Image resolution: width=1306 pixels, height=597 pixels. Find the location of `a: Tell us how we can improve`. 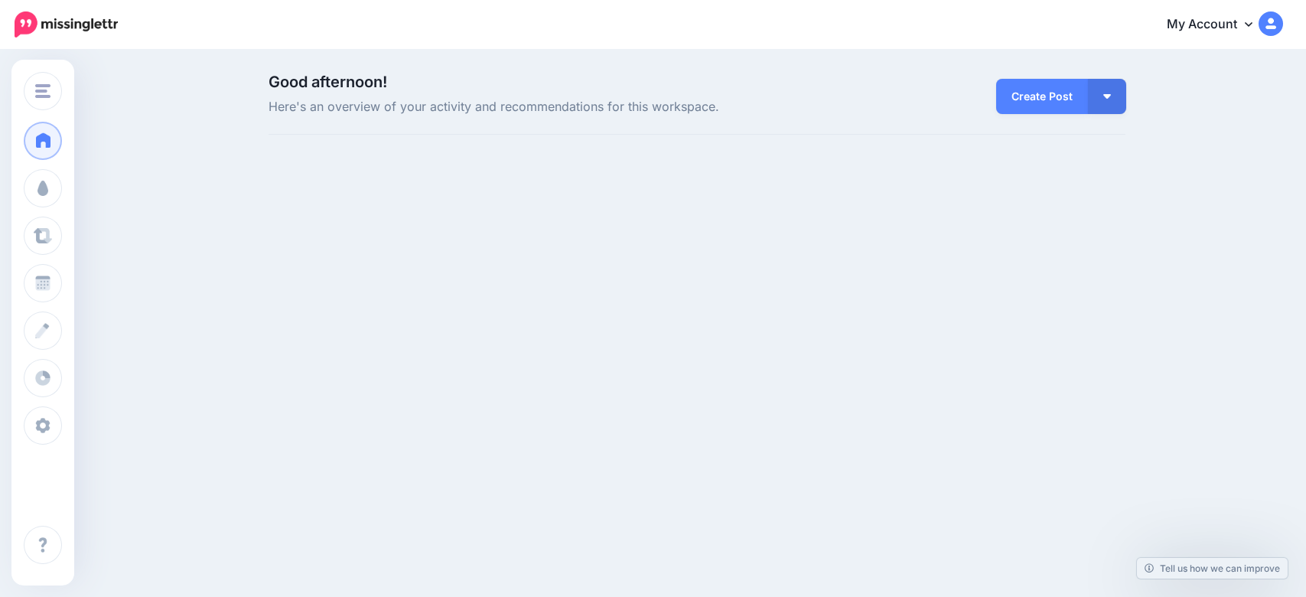

a: Tell us how we can improve is located at coordinates (1212, 568).